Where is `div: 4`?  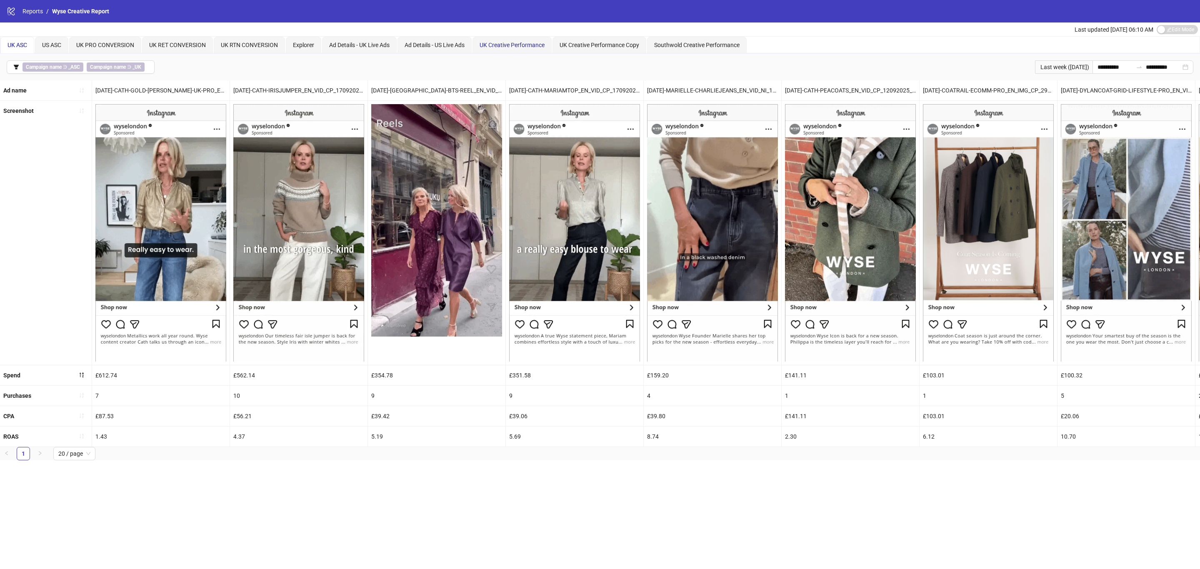 div: 4 is located at coordinates (713, 396).